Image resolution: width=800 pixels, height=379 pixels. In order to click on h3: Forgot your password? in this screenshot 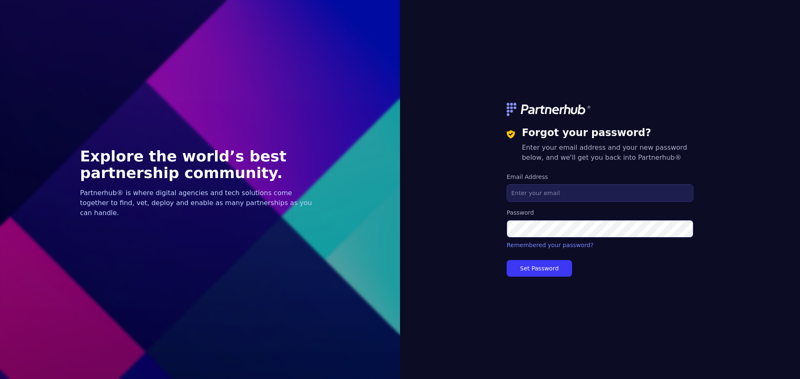, I will do `click(607, 133)`.